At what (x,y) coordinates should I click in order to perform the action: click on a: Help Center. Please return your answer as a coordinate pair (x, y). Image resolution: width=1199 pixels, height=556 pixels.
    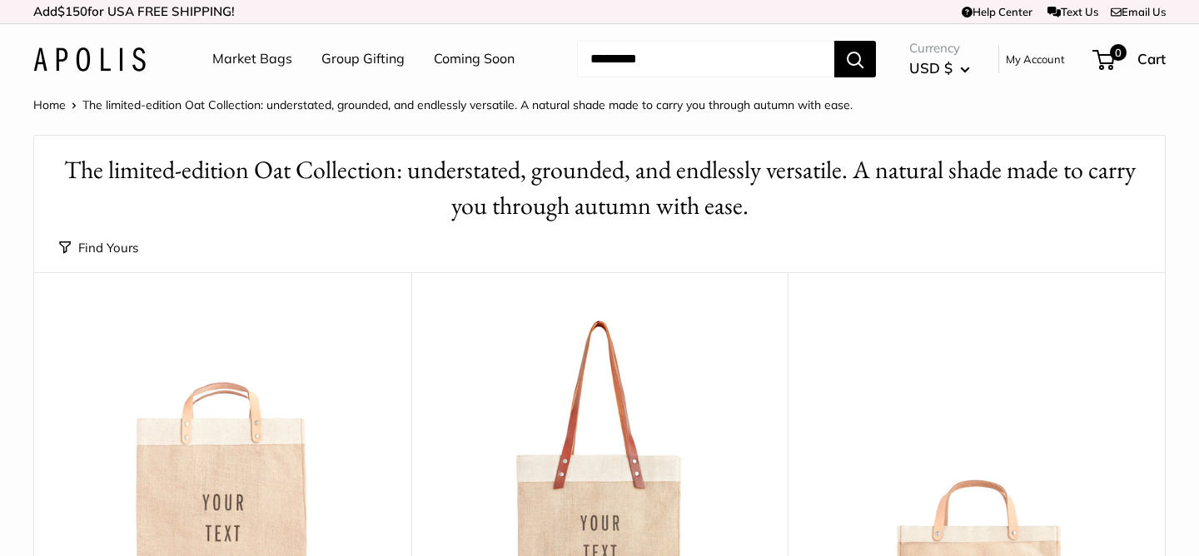
    Looking at the image, I should click on (996, 12).